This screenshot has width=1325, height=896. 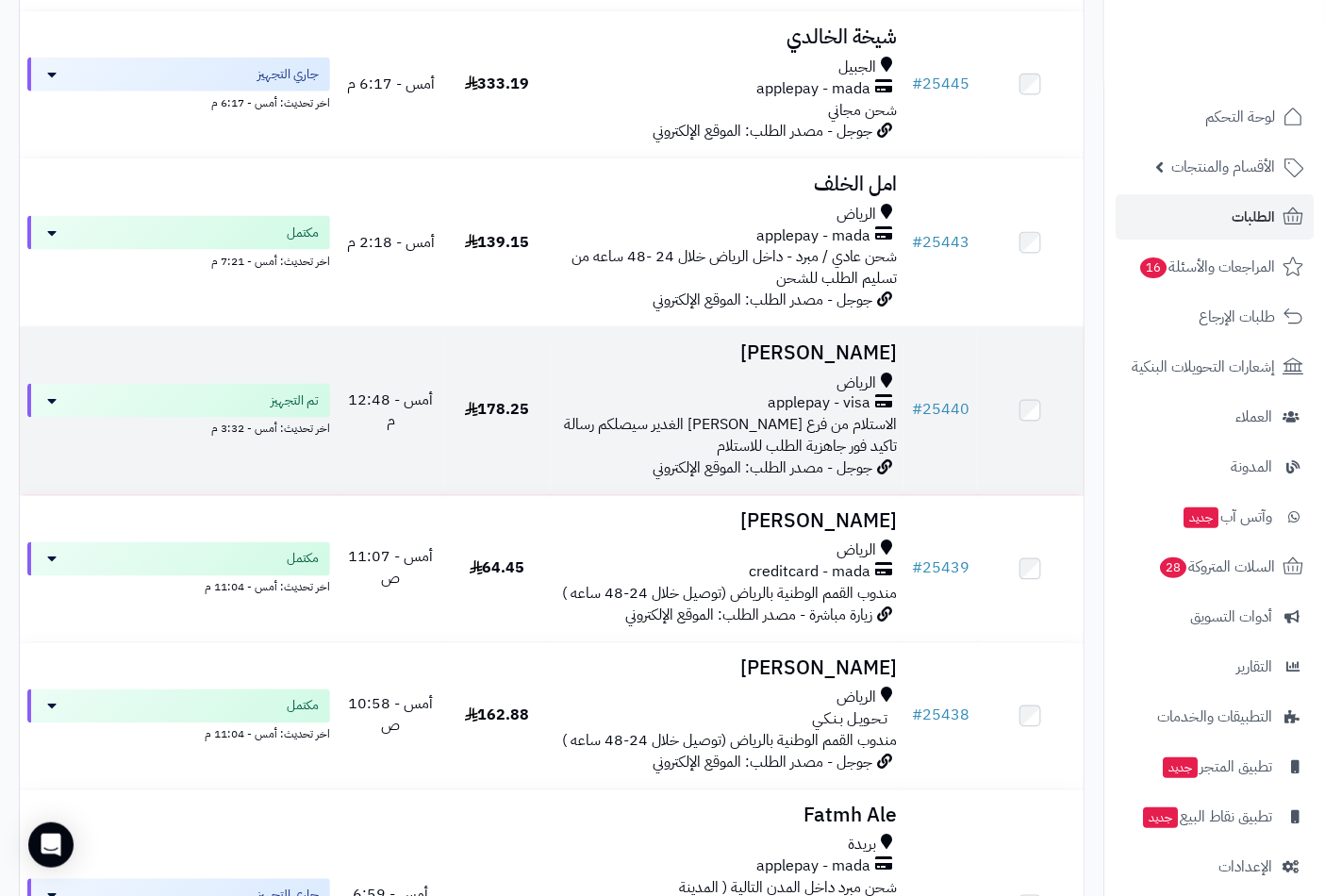 I want to click on span: أمس - 10:58 ص, so click(x=390, y=715).